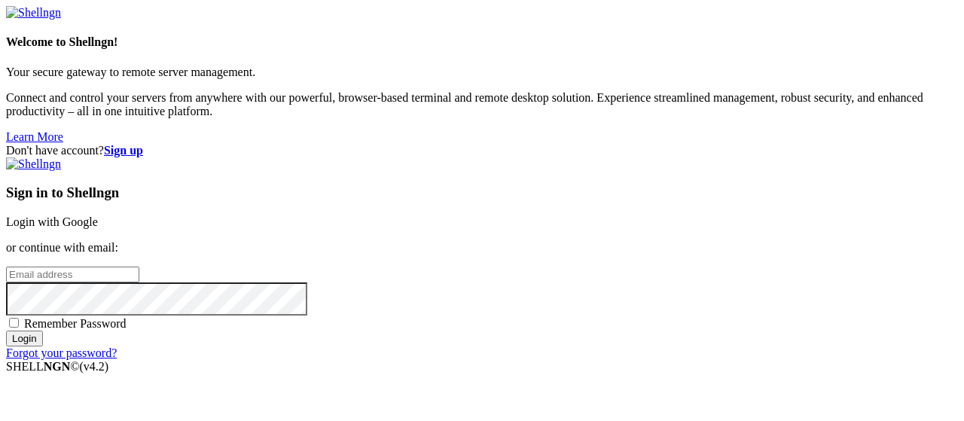 The image size is (964, 421). I want to click on p: or continue with email:, so click(482, 248).